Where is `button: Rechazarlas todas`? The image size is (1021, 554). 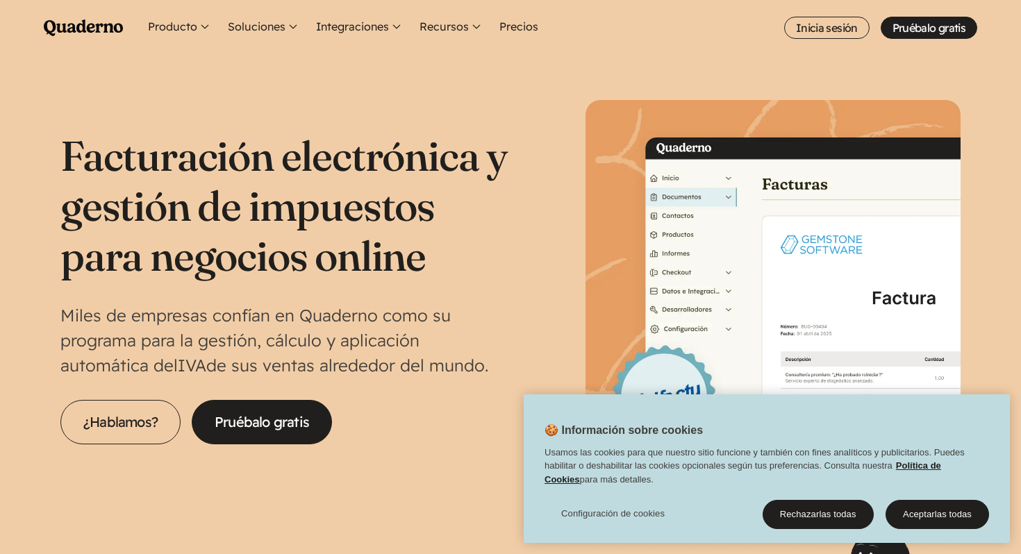 button: Rechazarlas todas is located at coordinates (819, 515).